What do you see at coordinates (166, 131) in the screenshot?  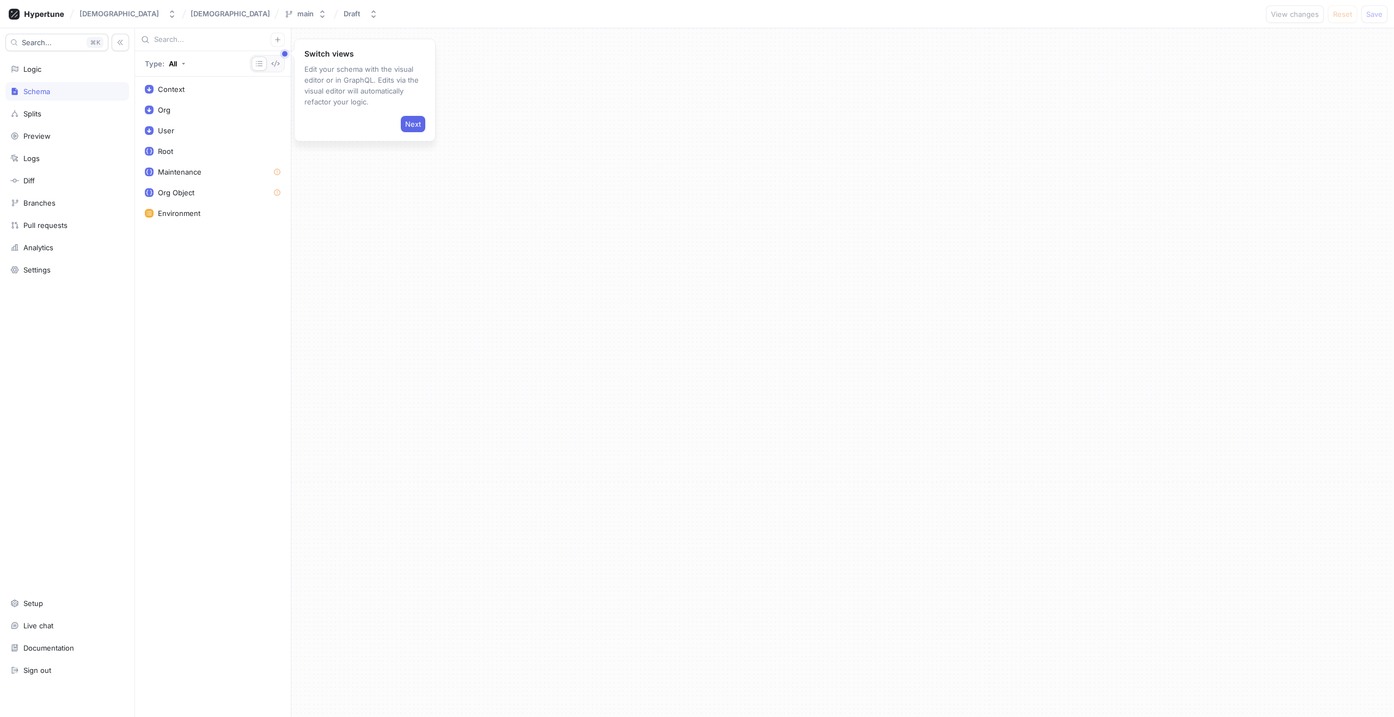 I see `div: User` at bounding box center [166, 131].